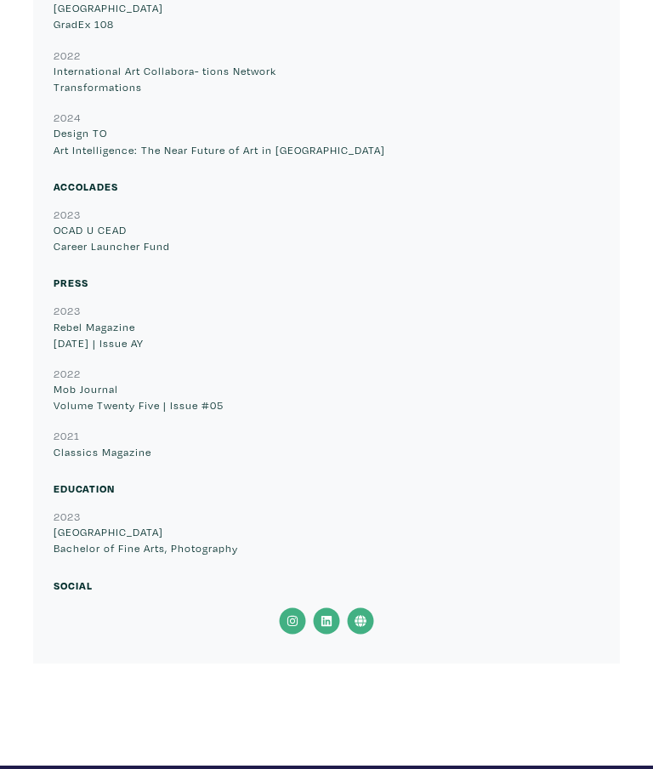  I want to click on p: International Art Collabora- tions Network Transformations, so click(327, 79).